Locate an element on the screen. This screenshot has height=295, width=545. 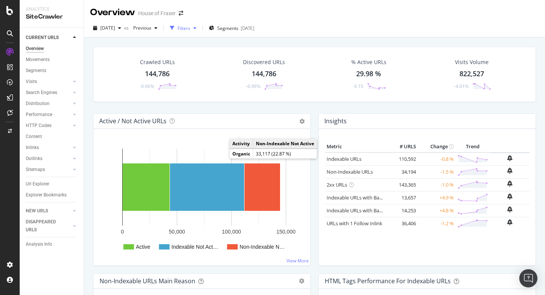
td: +4.9 % is located at coordinates (437, 197).